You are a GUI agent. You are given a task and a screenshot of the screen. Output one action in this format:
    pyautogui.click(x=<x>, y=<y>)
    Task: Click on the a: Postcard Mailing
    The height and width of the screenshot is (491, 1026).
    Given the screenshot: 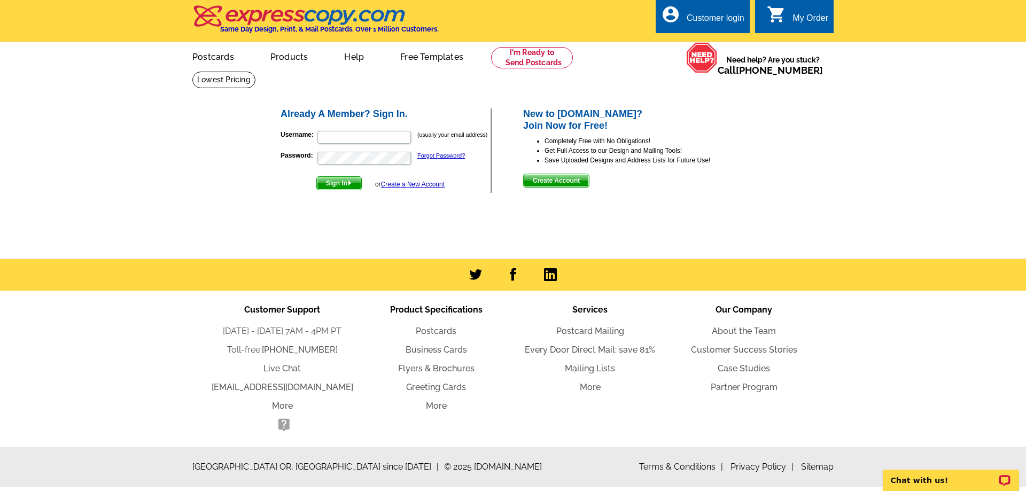 What is the action you would take?
    pyautogui.click(x=590, y=331)
    